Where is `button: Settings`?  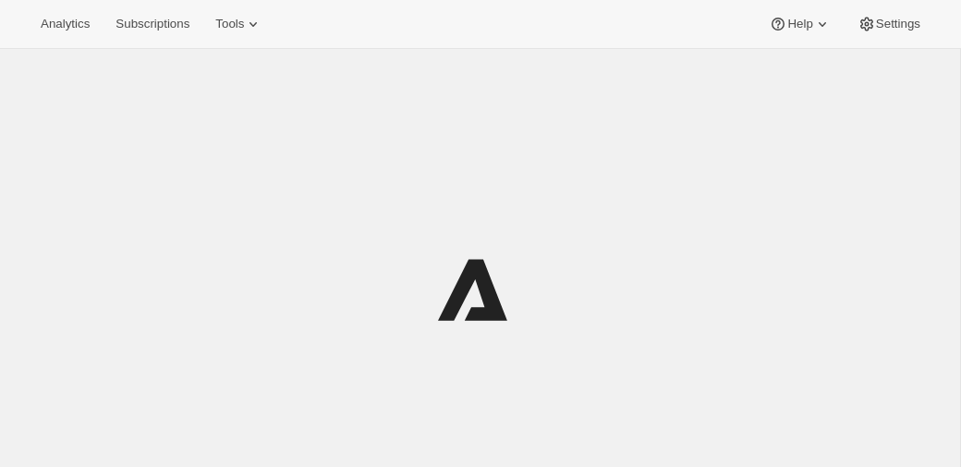
button: Settings is located at coordinates (889, 24).